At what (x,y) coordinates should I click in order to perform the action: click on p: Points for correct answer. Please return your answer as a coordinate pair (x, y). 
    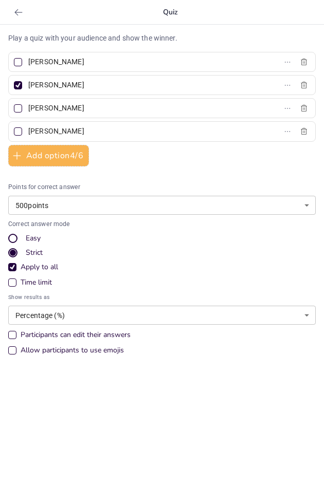
    Looking at the image, I should click on (162, 188).